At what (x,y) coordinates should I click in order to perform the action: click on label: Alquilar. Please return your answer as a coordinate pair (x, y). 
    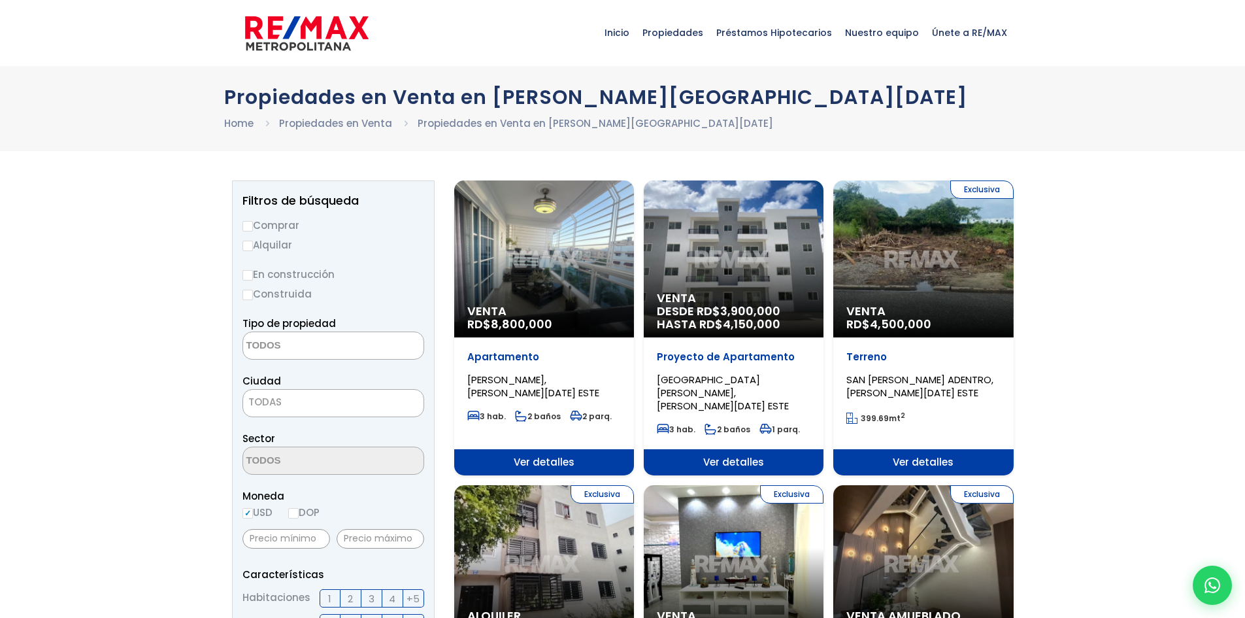
    Looking at the image, I should click on (333, 244).